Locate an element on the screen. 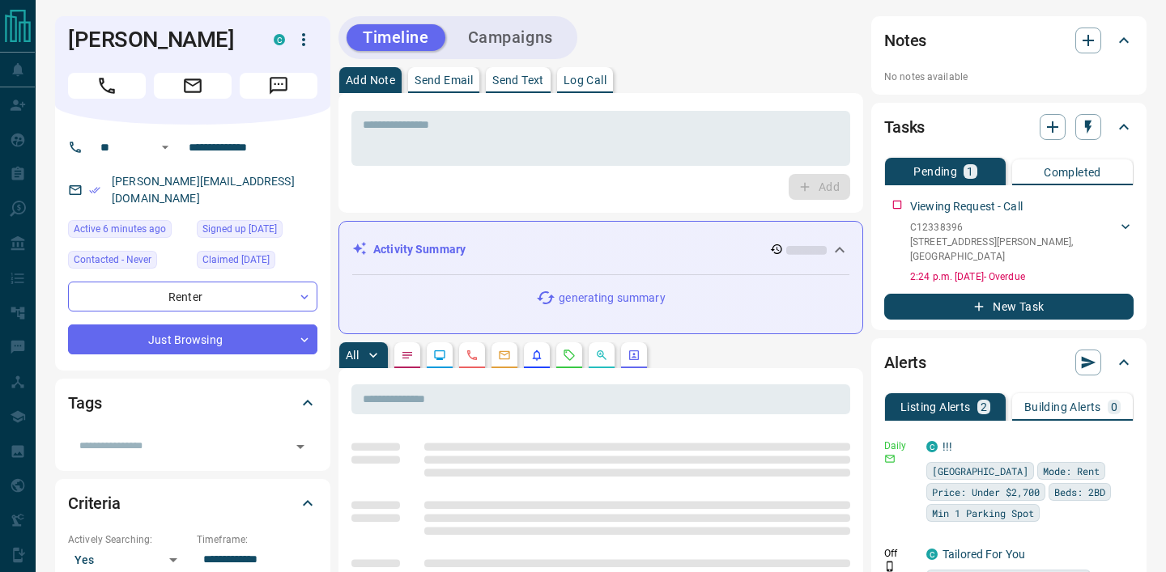  svg: Listing Alerts is located at coordinates (537, 355).